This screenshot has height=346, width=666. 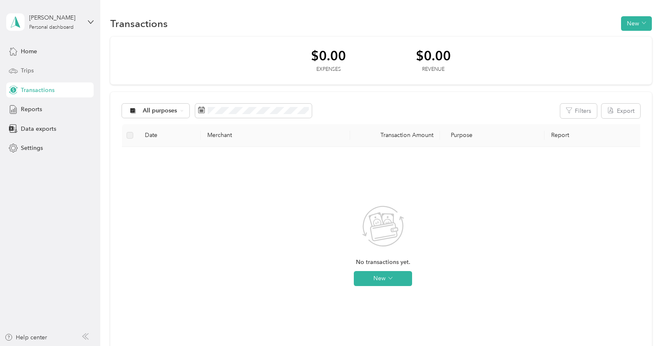 What do you see at coordinates (37, 90) in the screenshot?
I see `span: Transactions` at bounding box center [37, 90].